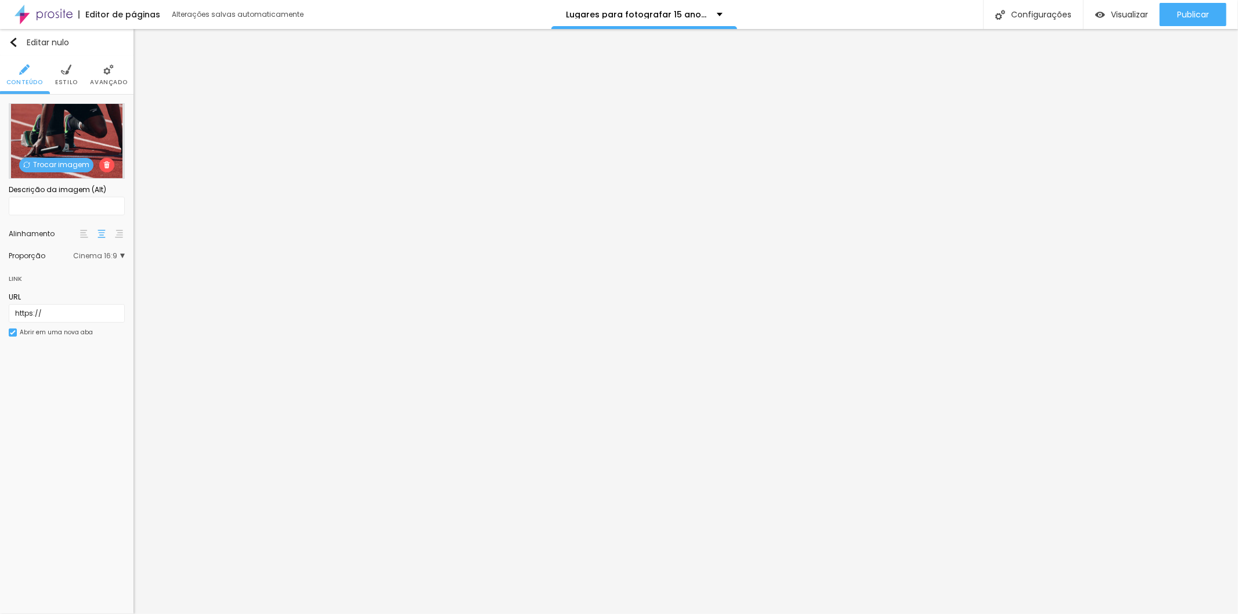 Image resolution: width=1238 pixels, height=614 pixels. I want to click on font: Configurações, so click(1041, 15).